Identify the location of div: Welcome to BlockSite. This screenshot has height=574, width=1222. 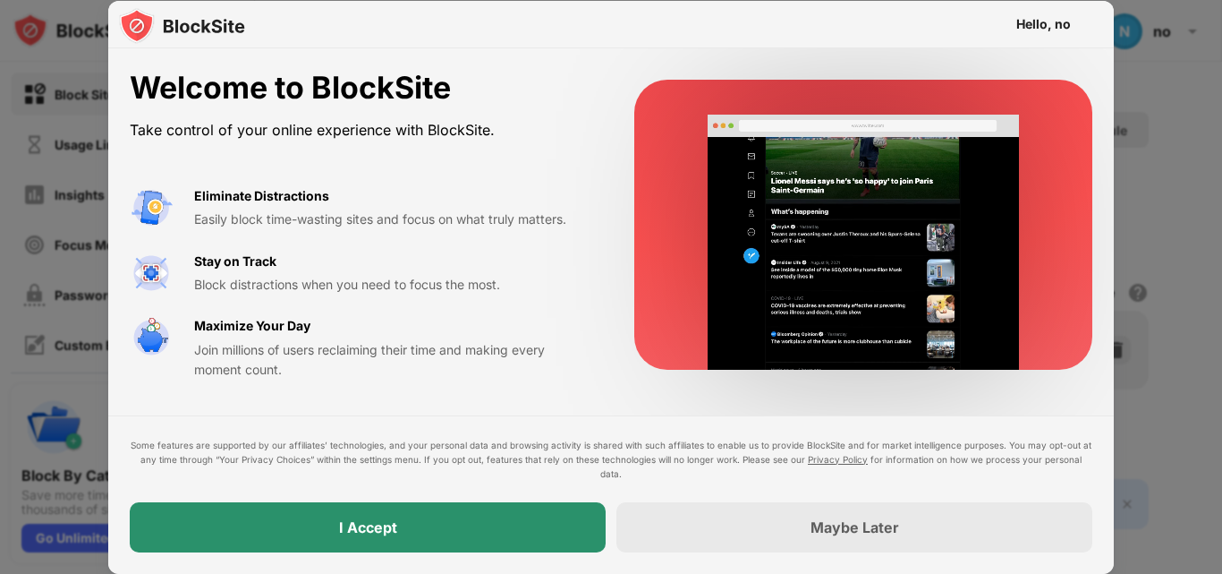
(361, 88).